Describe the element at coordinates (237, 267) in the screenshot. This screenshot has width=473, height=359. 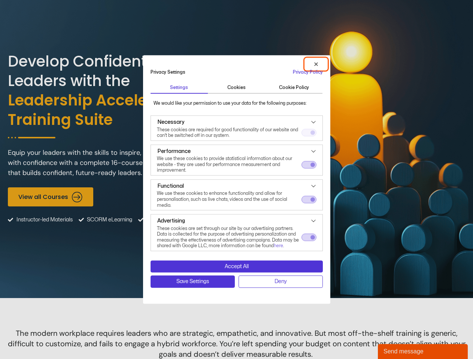
I see `button: Accept all cookies` at that location.